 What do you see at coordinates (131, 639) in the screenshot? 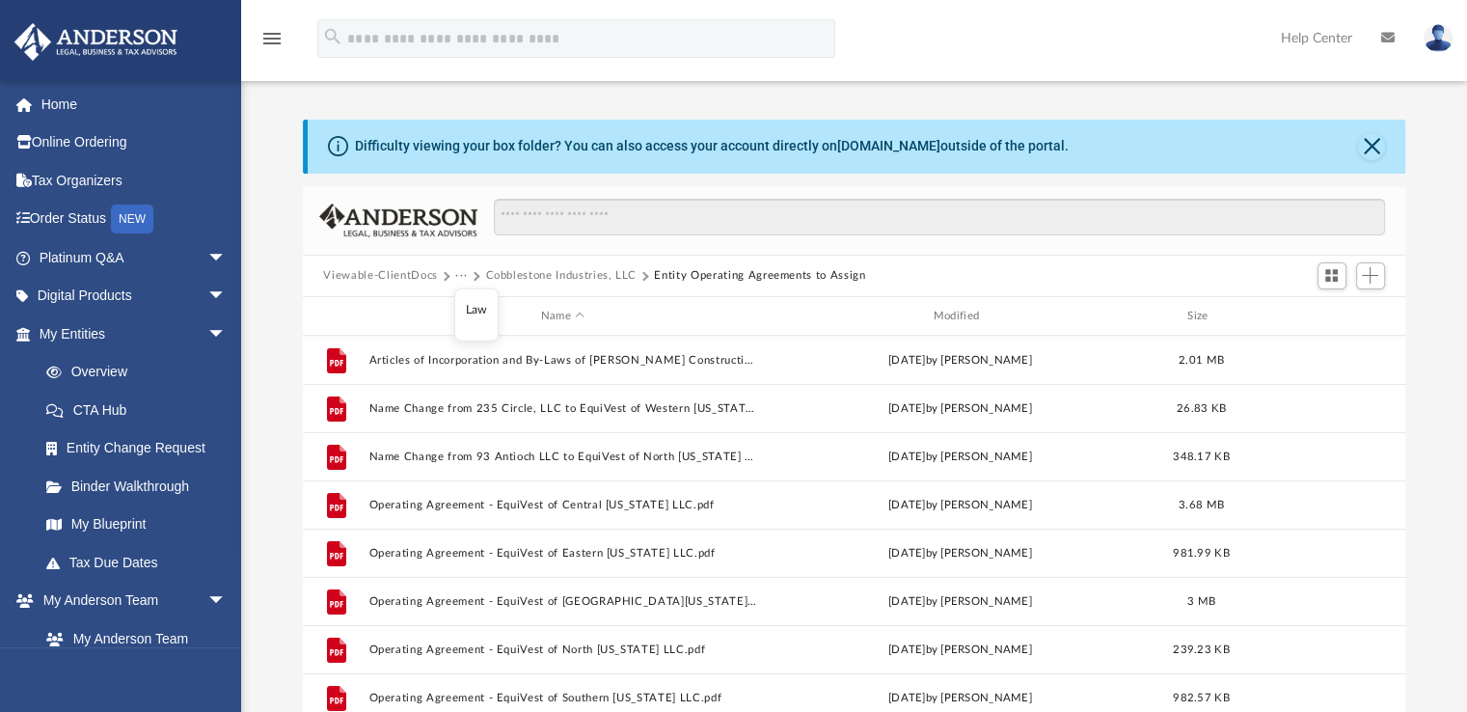
I see `a: My Anderson Team` at bounding box center [131, 639].